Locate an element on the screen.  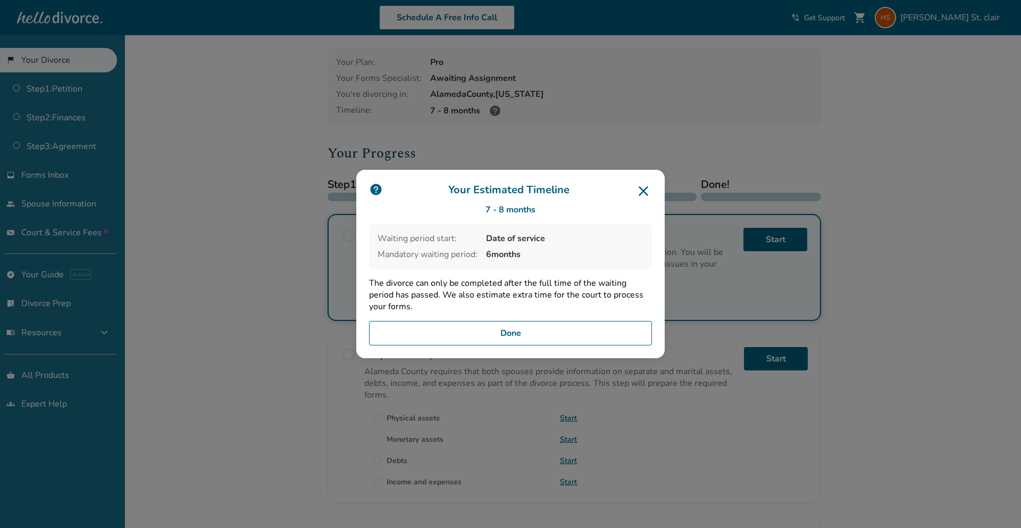
button: Done is located at coordinates (511, 333).